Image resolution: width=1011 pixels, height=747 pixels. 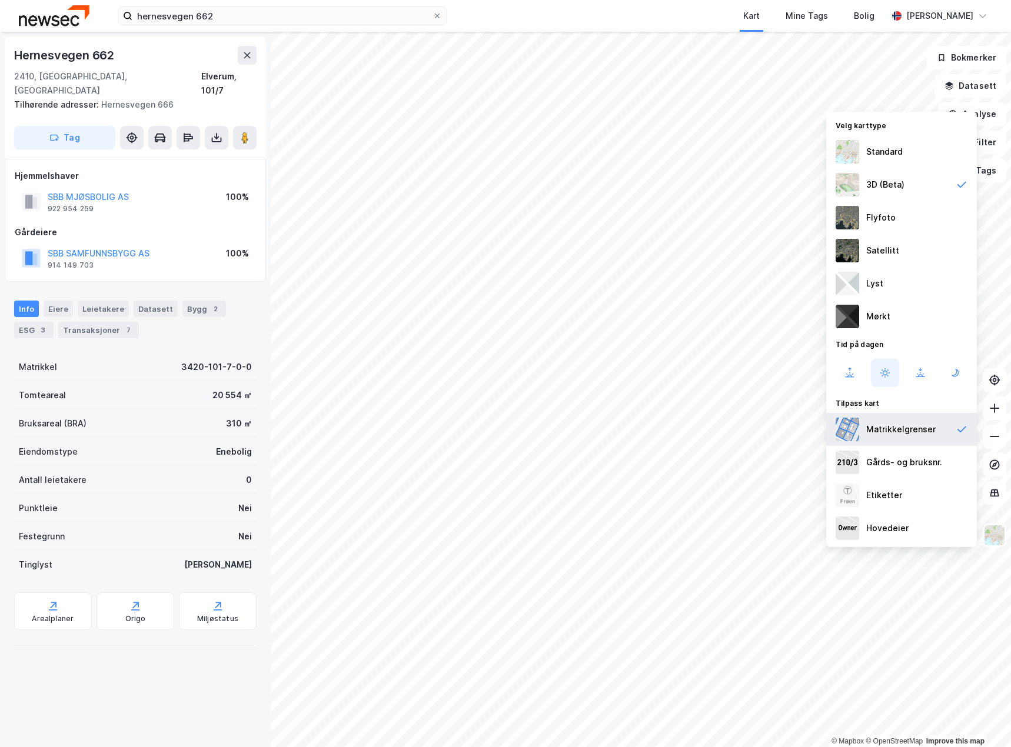 I want to click on button: Datasett, so click(x=970, y=86).